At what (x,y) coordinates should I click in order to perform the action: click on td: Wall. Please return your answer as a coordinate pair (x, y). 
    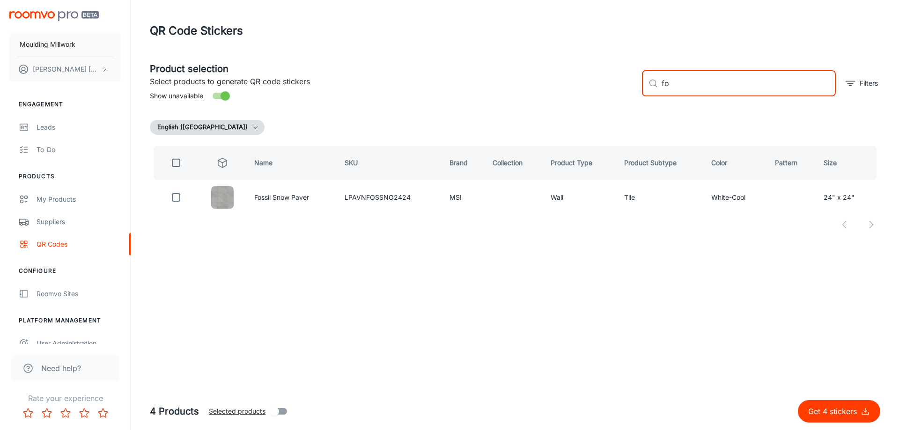
    Looking at the image, I should click on (580, 198).